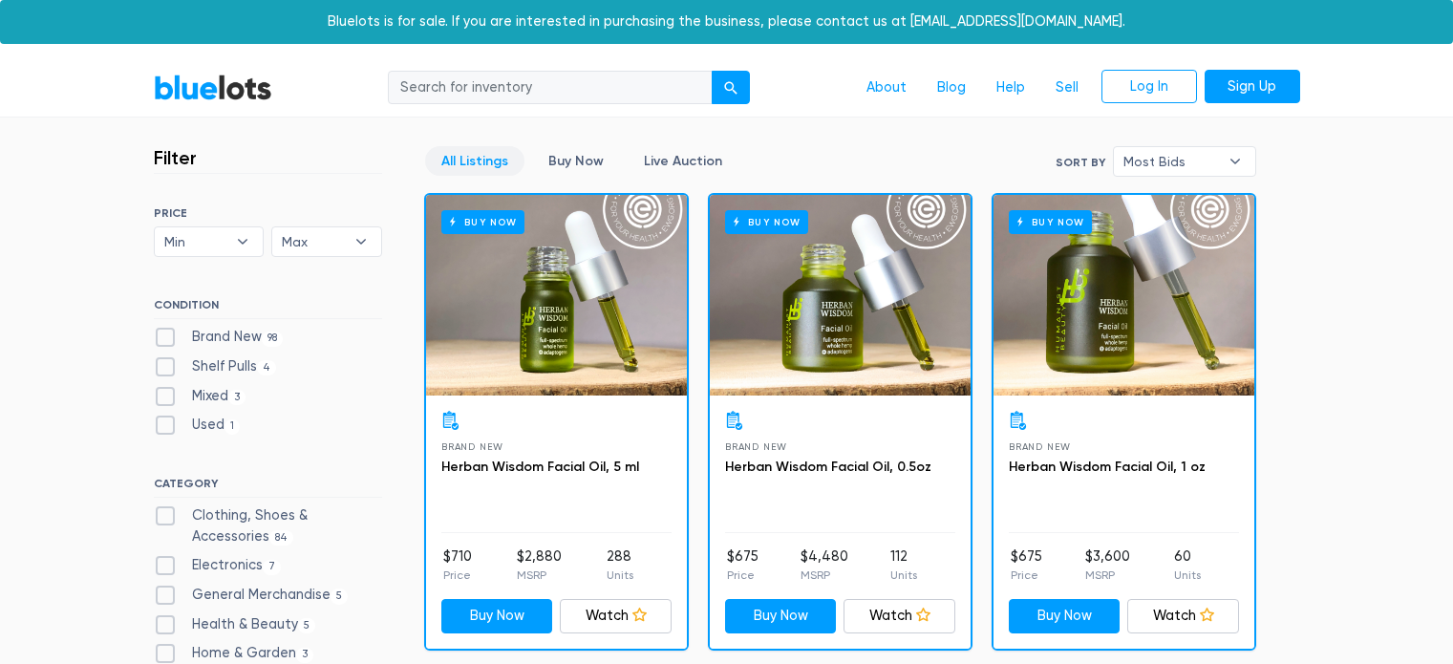  What do you see at coordinates (268, 525) in the screenshot?
I see `label: Clothing, Shoes & Accessories` at bounding box center [268, 525].